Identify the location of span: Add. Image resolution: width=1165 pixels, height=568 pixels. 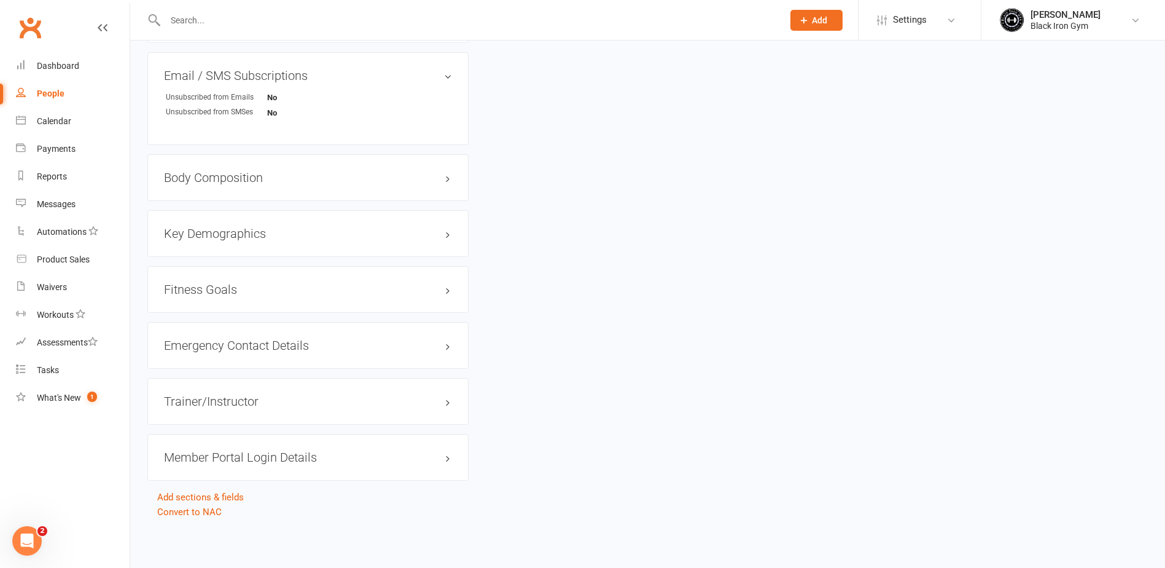
(819, 20).